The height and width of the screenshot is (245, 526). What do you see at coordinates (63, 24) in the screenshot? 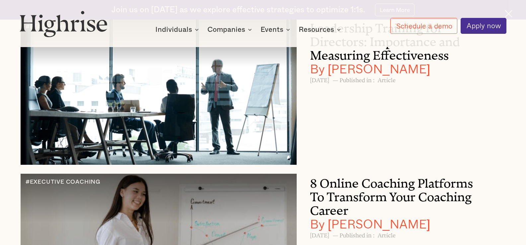
I see `img: Highrise logo` at bounding box center [63, 24].